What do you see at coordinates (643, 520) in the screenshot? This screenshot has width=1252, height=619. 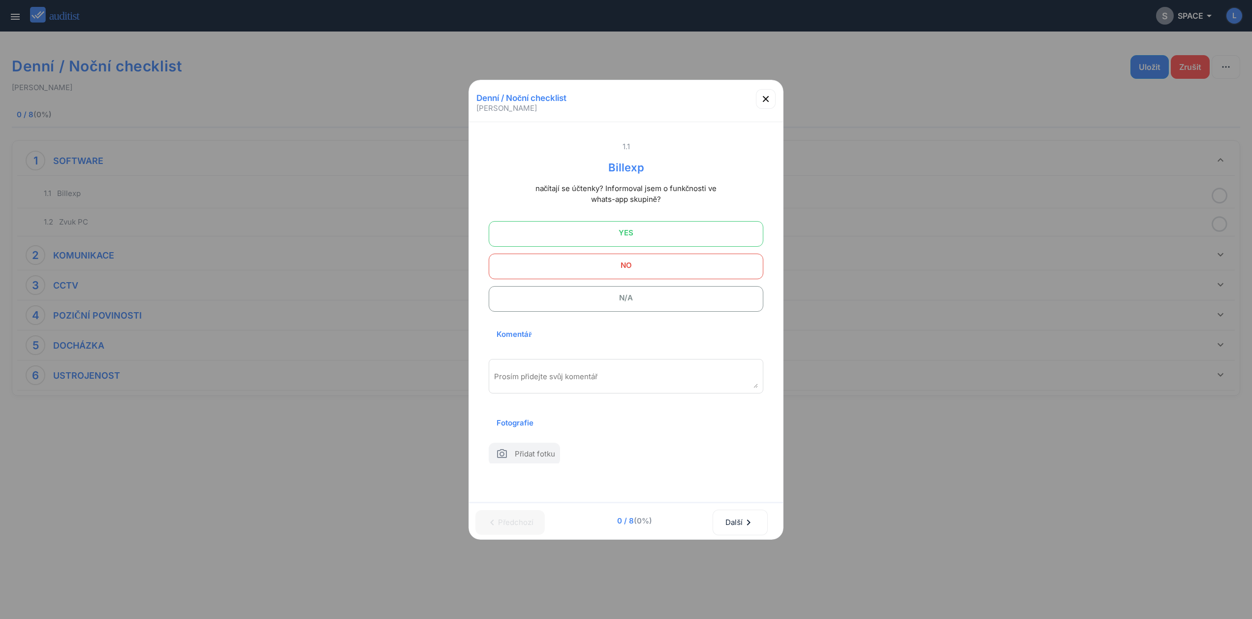 I see `span: (0%)` at bounding box center [643, 520].